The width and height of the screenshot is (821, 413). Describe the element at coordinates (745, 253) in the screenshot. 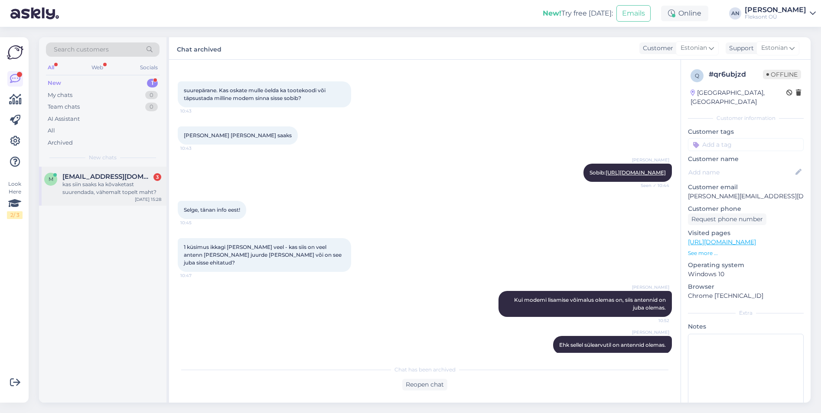

I see `p: See more ...` at that location.